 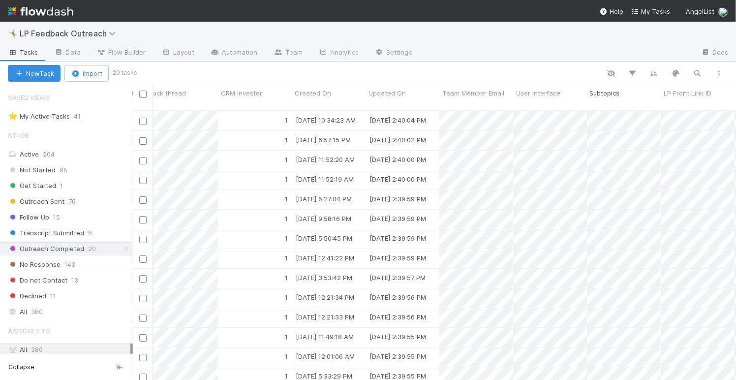 I want to click on span: 1, so click(x=61, y=185).